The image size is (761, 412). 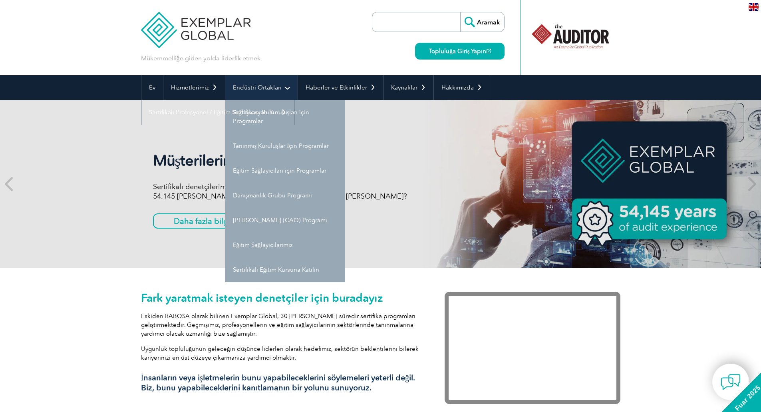 What do you see at coordinates (285, 270) in the screenshot?
I see `a: Sertifikalı Eğitim Kursuna Katılın` at bounding box center [285, 270].